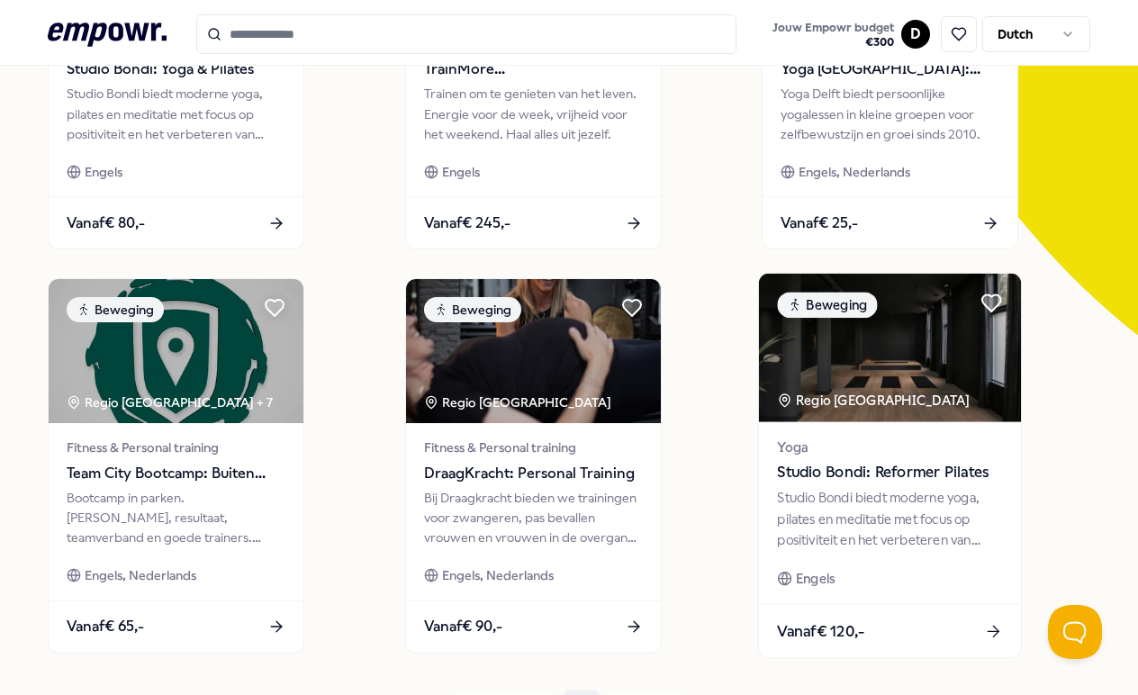 Image resolution: width=1138 pixels, height=695 pixels. Describe the element at coordinates (891, 447) in the screenshot. I see `span: Yoga` at that location.